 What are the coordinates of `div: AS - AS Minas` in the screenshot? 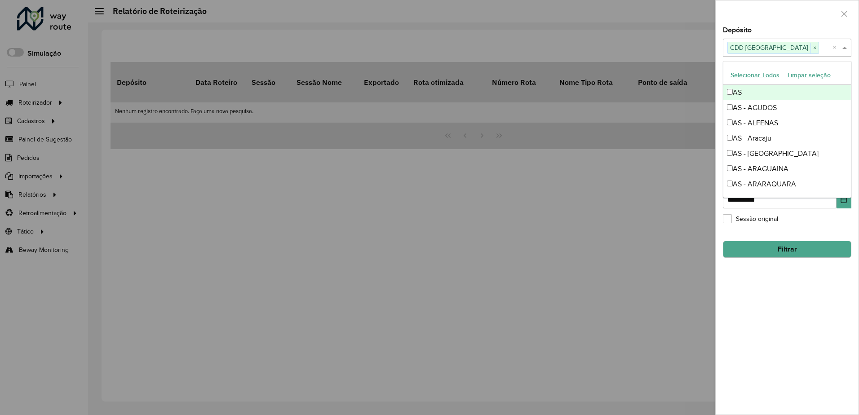 It's located at (787, 199).